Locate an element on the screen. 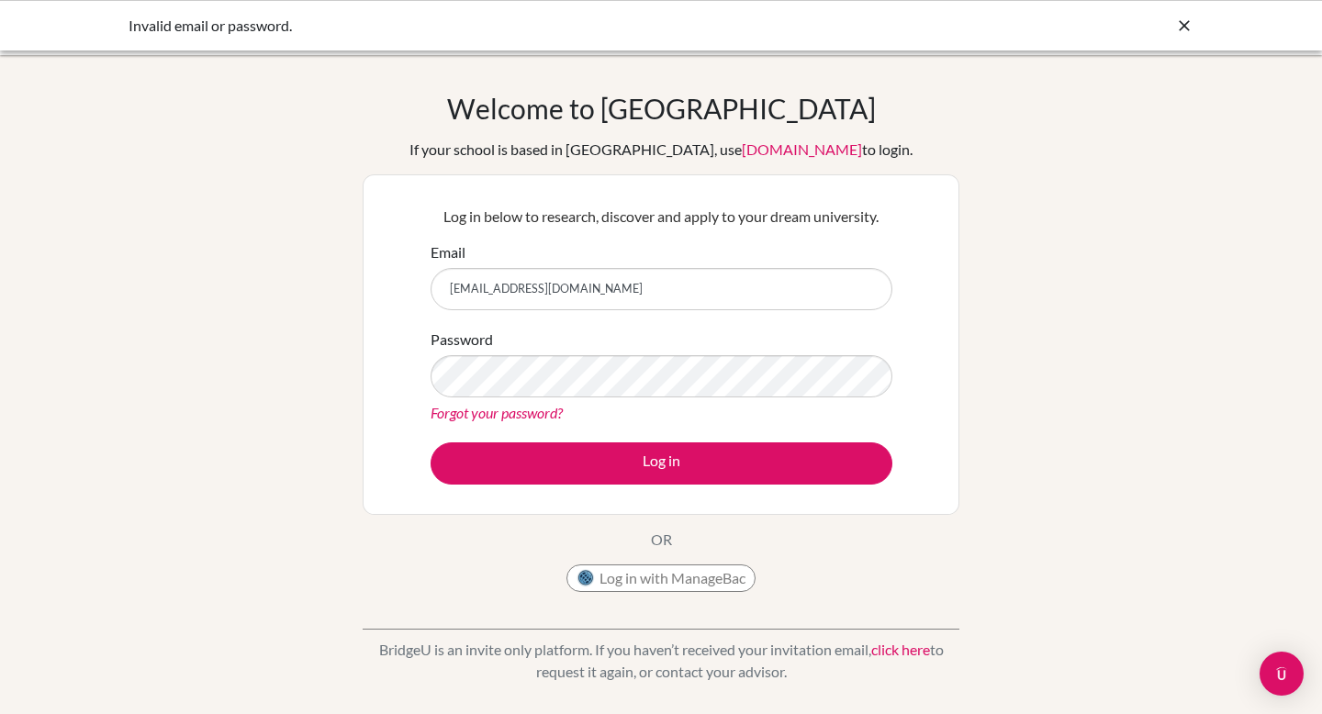  button: Log in is located at coordinates (661, 463).